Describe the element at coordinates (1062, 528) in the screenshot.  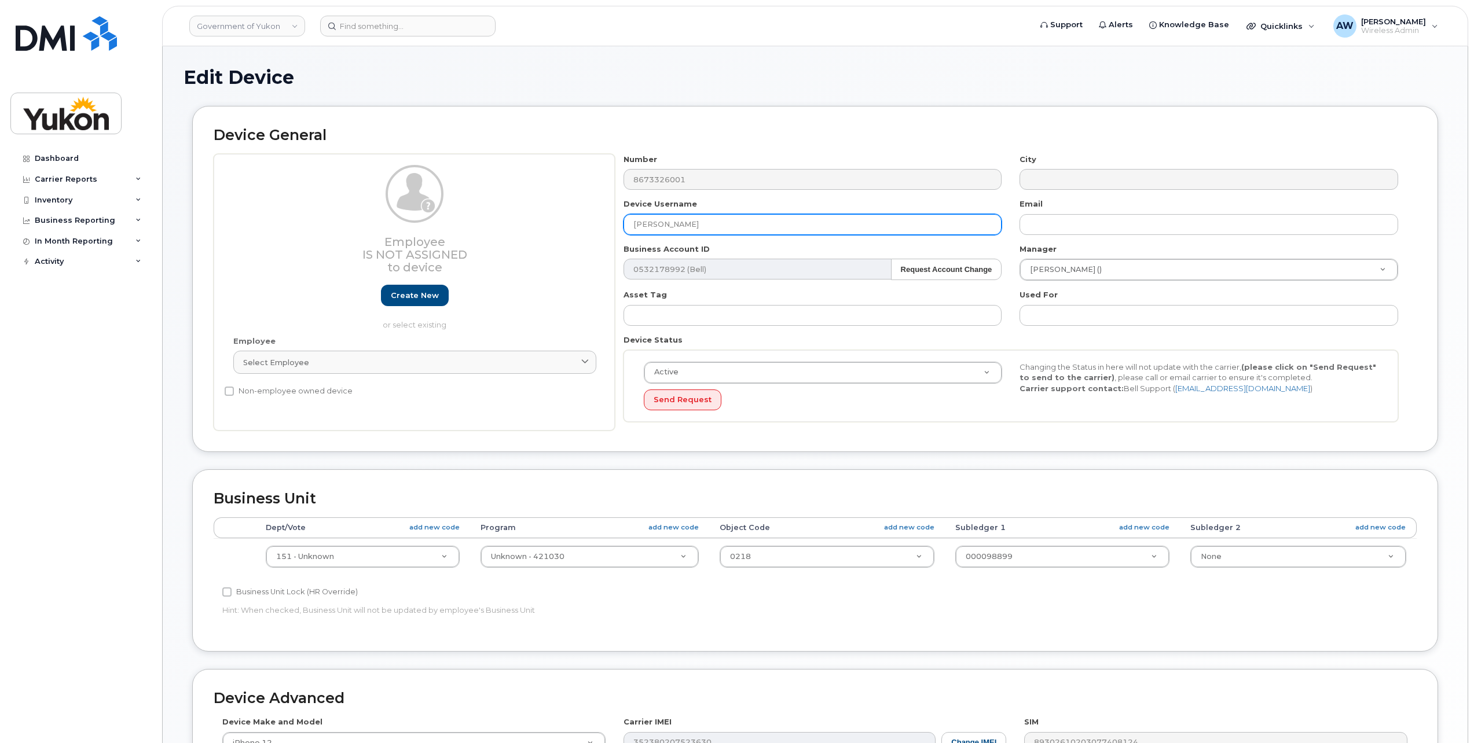
I see `th: Subledger 1` at that location.